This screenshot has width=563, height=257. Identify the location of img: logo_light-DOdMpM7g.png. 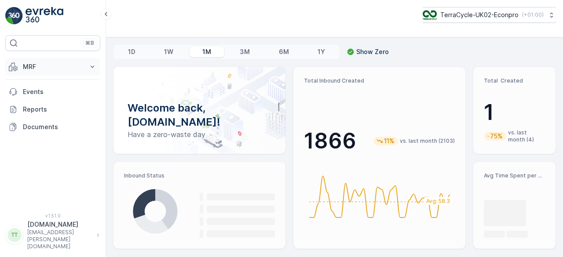
(44, 16).